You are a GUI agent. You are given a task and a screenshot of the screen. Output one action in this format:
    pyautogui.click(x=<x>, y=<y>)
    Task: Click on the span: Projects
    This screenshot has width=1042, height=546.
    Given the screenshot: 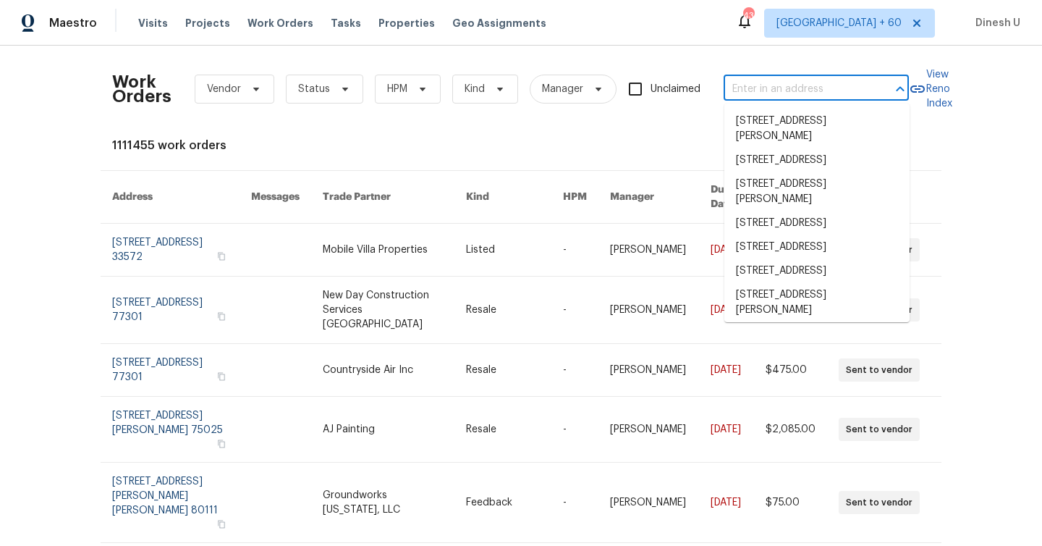 What is the action you would take?
    pyautogui.click(x=208, y=23)
    